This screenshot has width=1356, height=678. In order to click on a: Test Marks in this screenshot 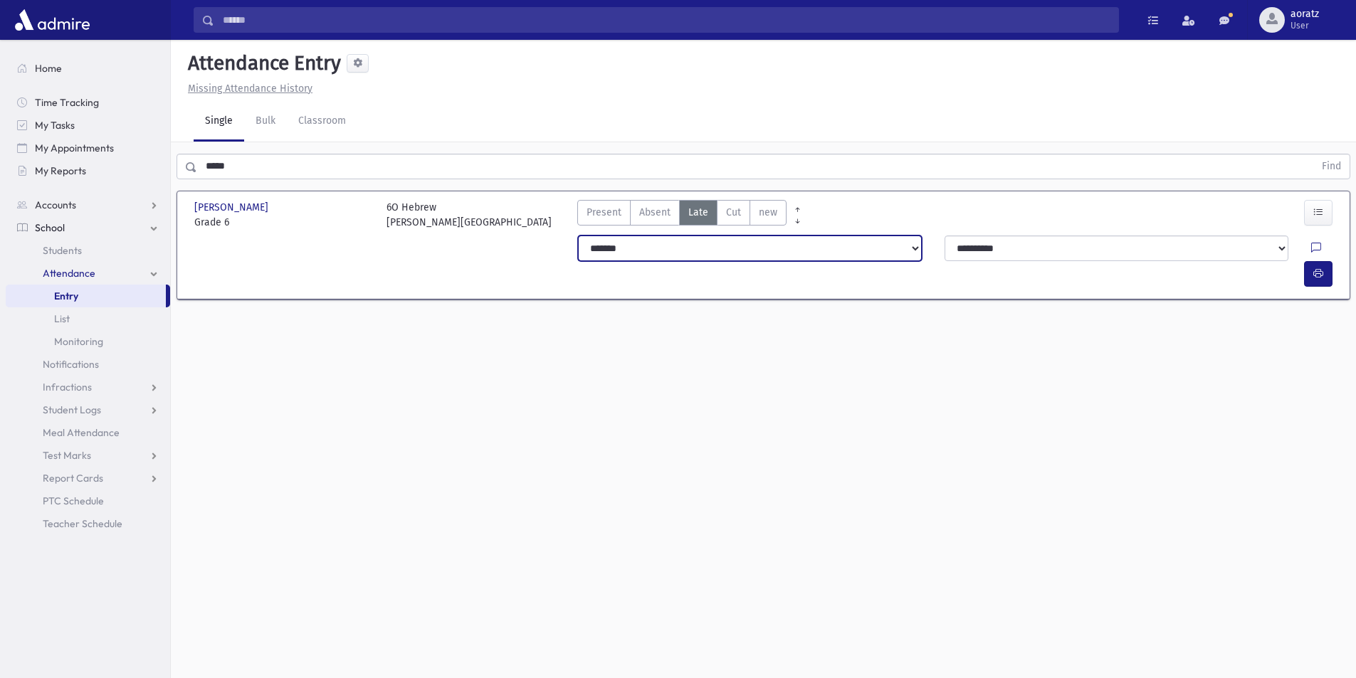, I will do `click(88, 456)`.